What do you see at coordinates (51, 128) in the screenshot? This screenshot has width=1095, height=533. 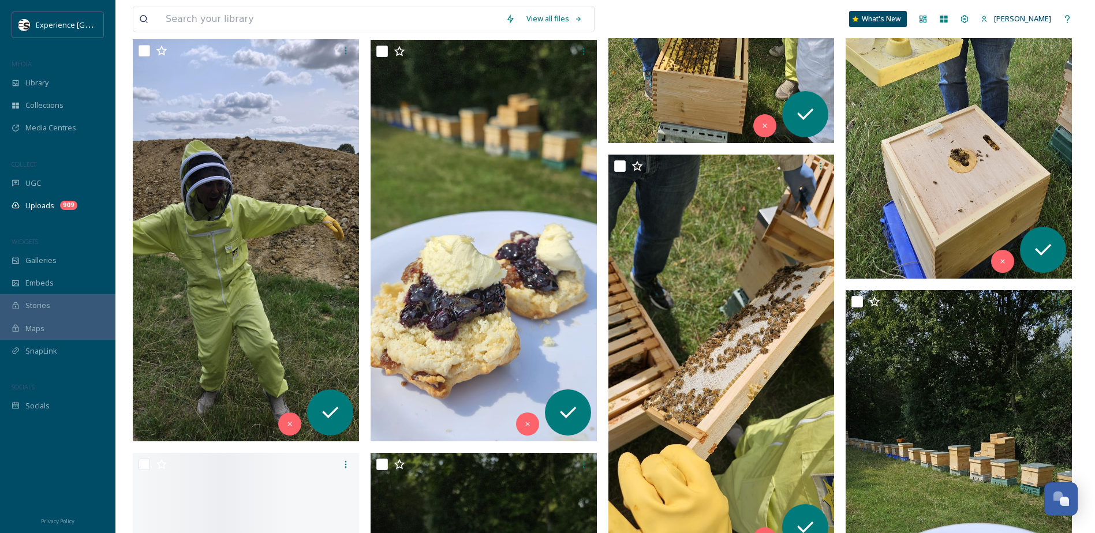 I see `span: Media Centres` at bounding box center [51, 128].